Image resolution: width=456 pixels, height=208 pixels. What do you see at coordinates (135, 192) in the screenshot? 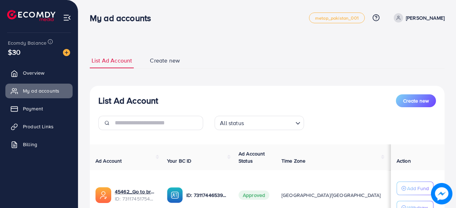
I see `a: 45462_Go to brand 1_1702398366767` at bounding box center [135, 192].